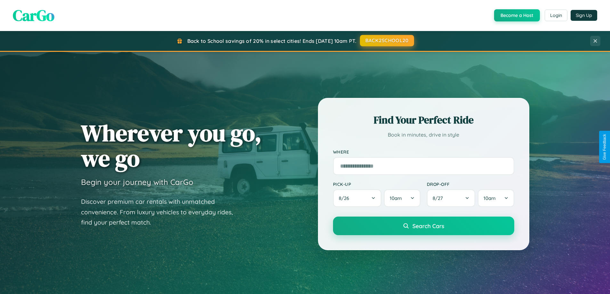 Image resolution: width=610 pixels, height=294 pixels. What do you see at coordinates (428, 226) in the screenshot?
I see `span: Search Cars` at bounding box center [428, 226].